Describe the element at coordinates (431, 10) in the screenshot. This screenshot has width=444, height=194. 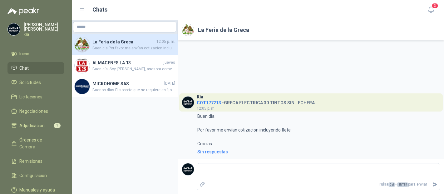
I see `button: 3` at that location.